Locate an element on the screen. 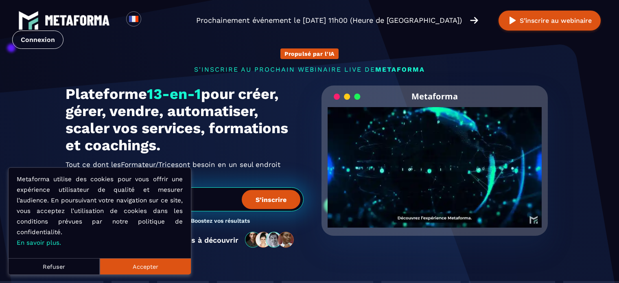 The height and width of the screenshot is (283, 619). button: Accepter is located at coordinates (145, 266).